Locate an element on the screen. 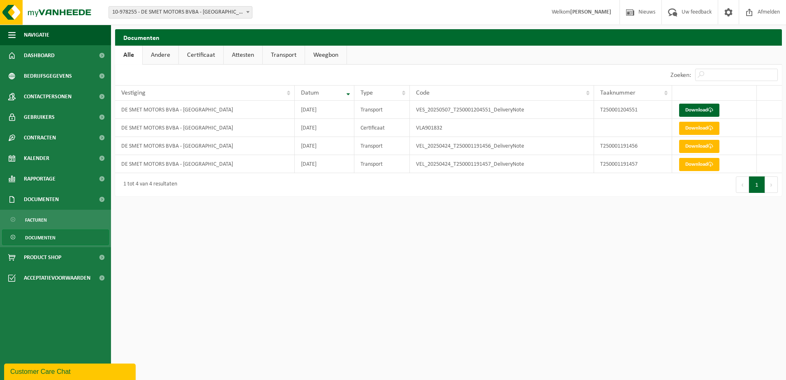 This screenshot has height=380, width=786. span: Datum is located at coordinates (310, 93).